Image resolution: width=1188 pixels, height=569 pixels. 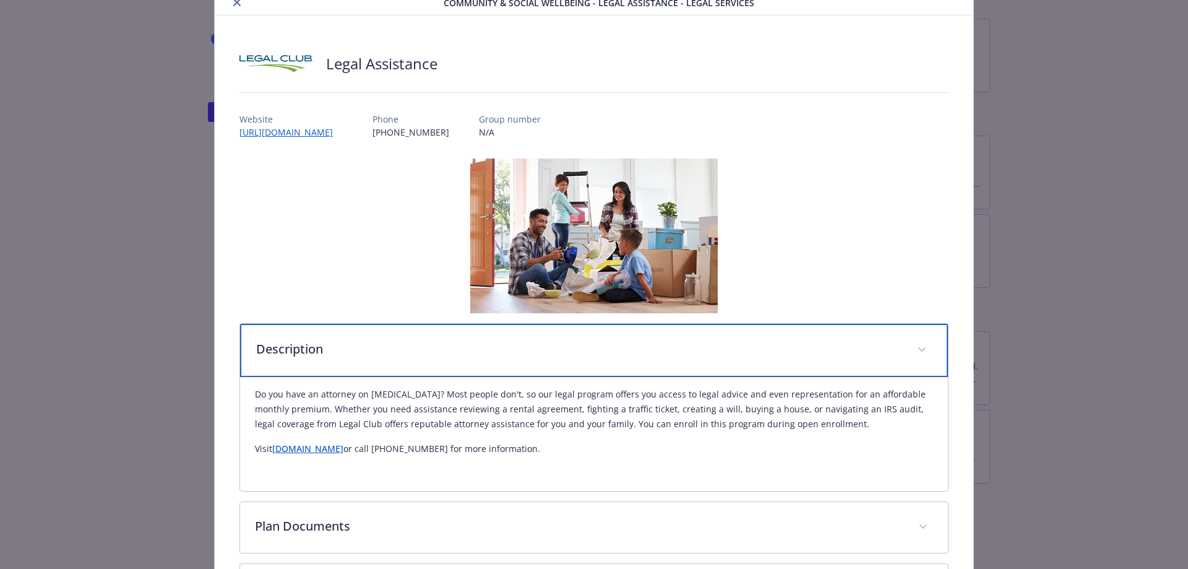 I want to click on p: Plan Documents, so click(x=579, y=526).